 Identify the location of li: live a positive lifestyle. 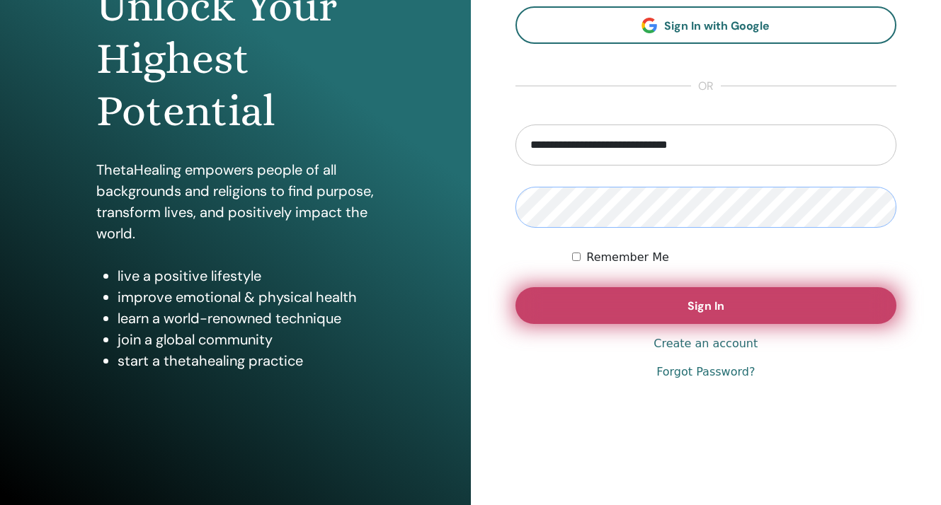
(246, 276).